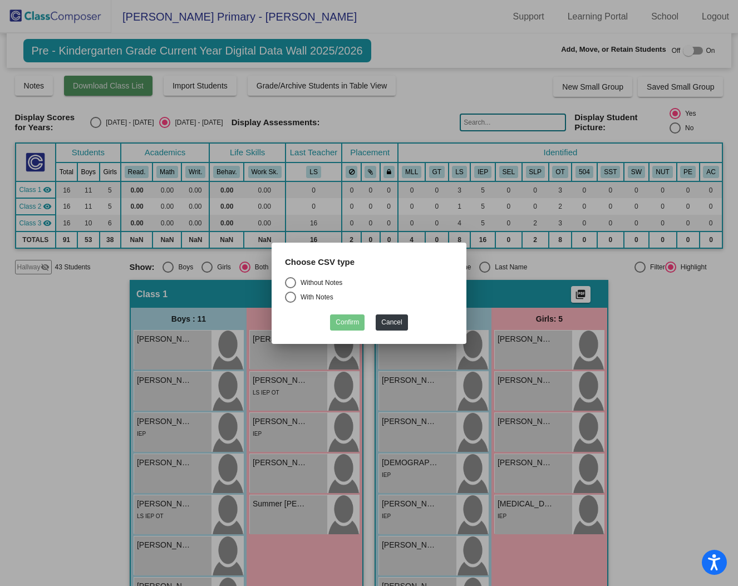  What do you see at coordinates (369, 291) in the screenshot?
I see `mat-radio-group: Select an option` at bounding box center [369, 291].